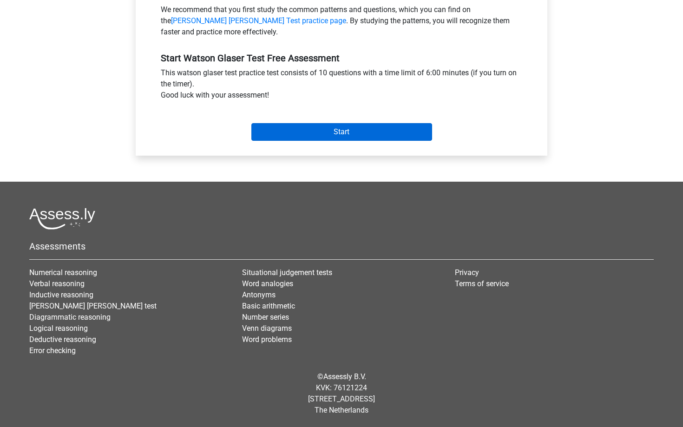 The image size is (683, 427). What do you see at coordinates (482, 283) in the screenshot?
I see `a: Terms of service` at bounding box center [482, 283].